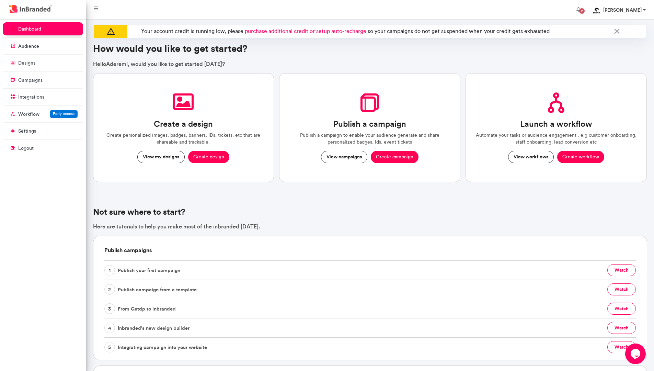 The width and height of the screenshot is (654, 371). Describe the element at coordinates (43, 97) in the screenshot. I see `a: integrations` at that location.